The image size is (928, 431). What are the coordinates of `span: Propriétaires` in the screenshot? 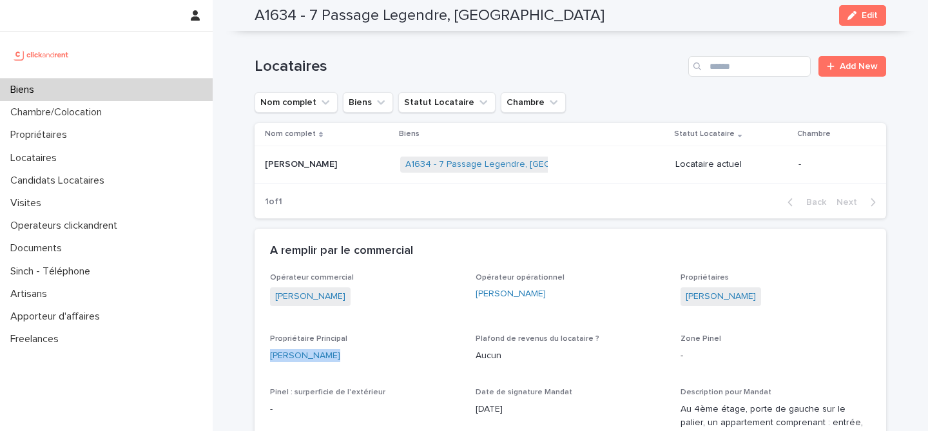 It's located at (704, 278).